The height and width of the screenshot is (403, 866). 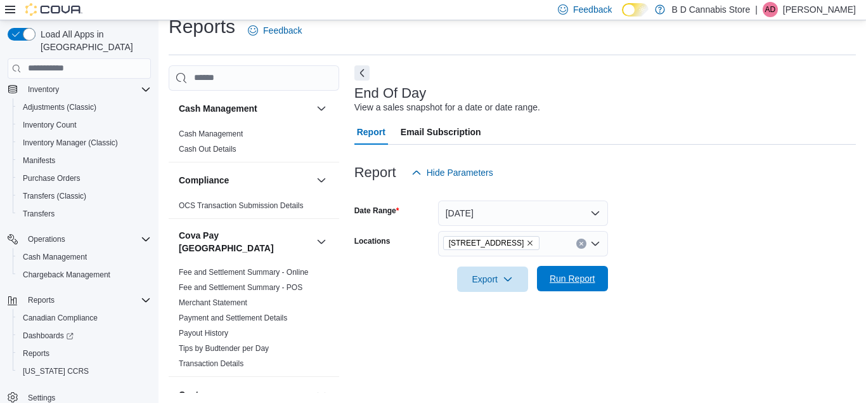 I want to click on button: Inventory Manager (Classic), so click(x=84, y=143).